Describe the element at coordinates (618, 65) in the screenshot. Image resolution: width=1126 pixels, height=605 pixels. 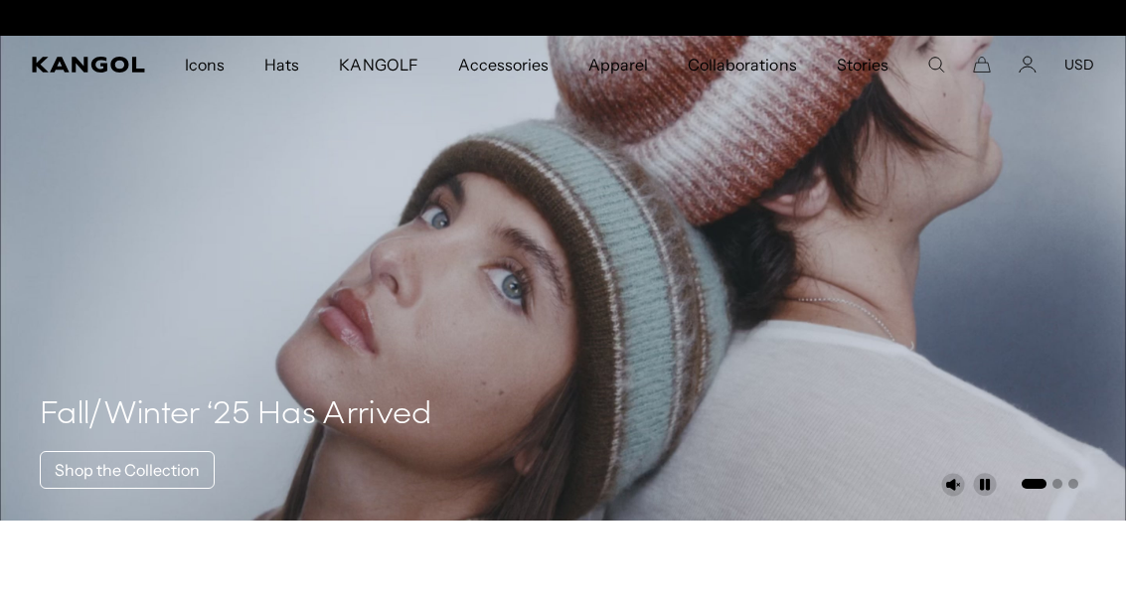
I see `span: Apparel` at that location.